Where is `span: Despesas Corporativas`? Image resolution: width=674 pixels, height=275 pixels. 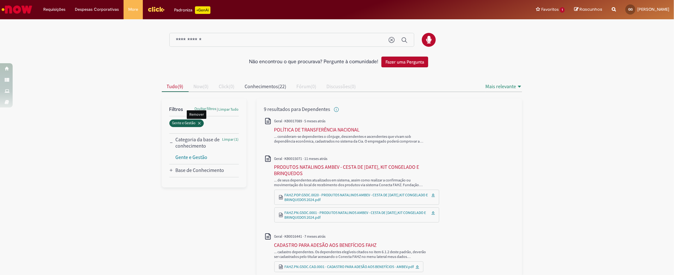
span: Despesas Corporativas is located at coordinates (97, 9).